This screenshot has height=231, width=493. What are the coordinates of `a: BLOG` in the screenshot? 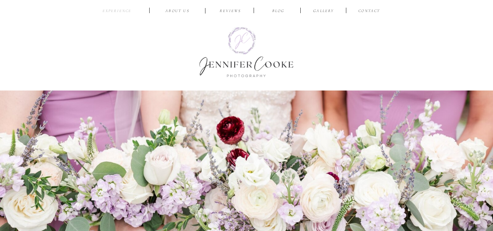 It's located at (278, 11).